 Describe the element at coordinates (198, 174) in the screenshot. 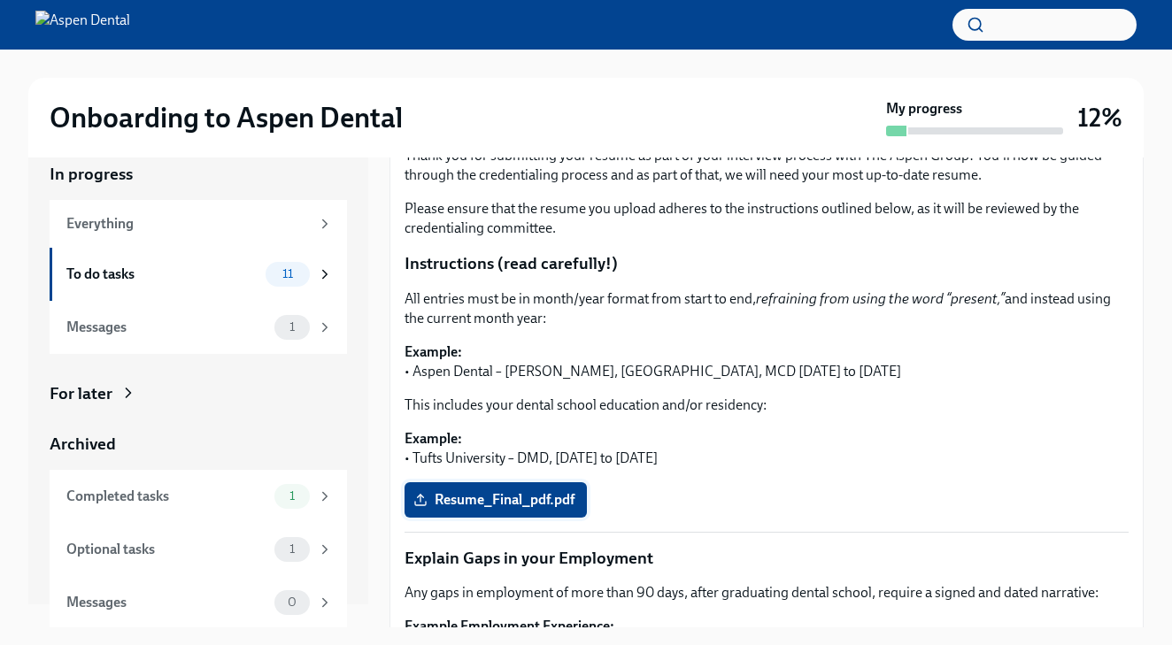

I see `div: In progress` at that location.